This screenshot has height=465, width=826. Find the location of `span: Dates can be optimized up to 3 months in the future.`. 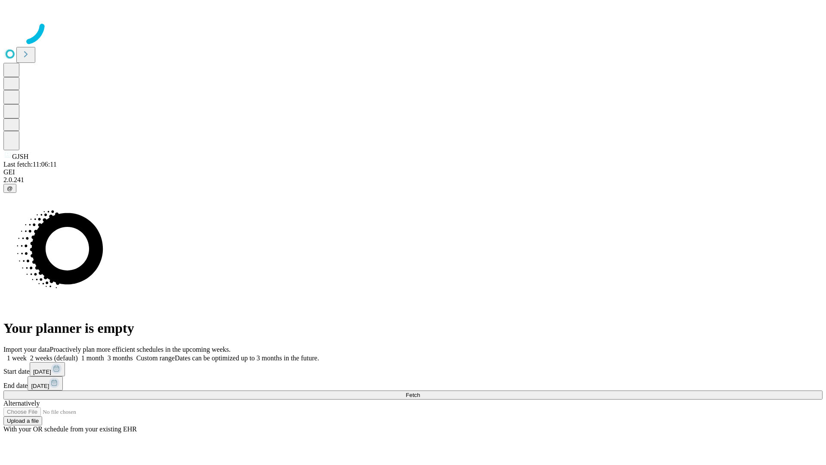

span: Dates can be optimized up to 3 months in the future. is located at coordinates (247, 358).